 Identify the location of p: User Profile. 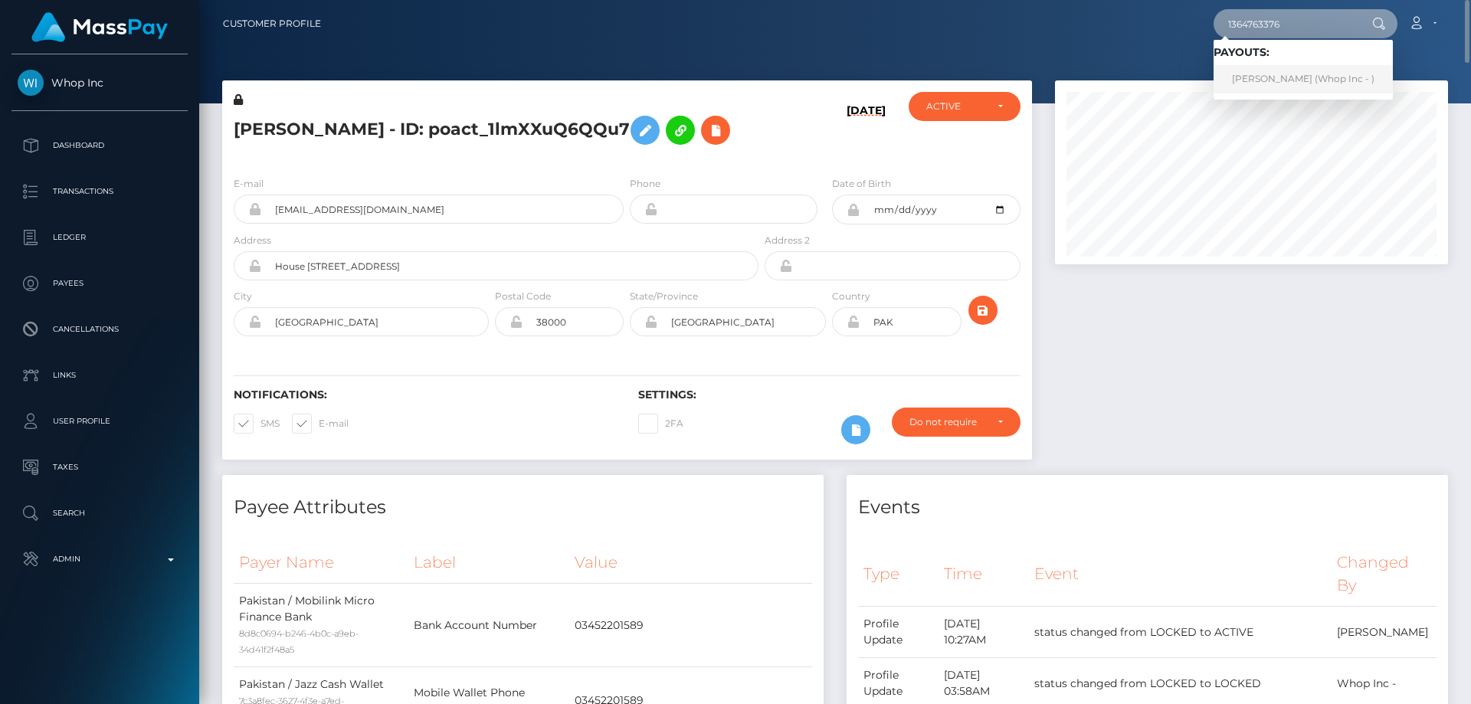
(100, 421).